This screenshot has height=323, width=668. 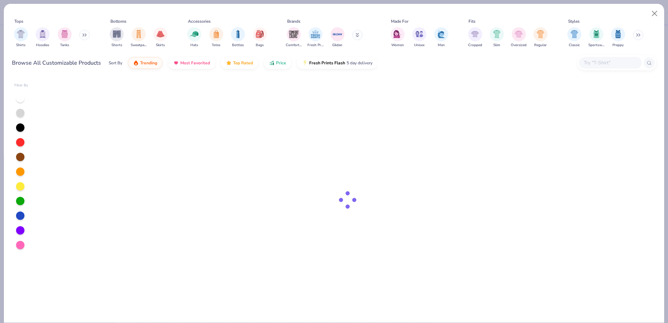 I want to click on div: filter for Cropped, so click(x=475, y=37).